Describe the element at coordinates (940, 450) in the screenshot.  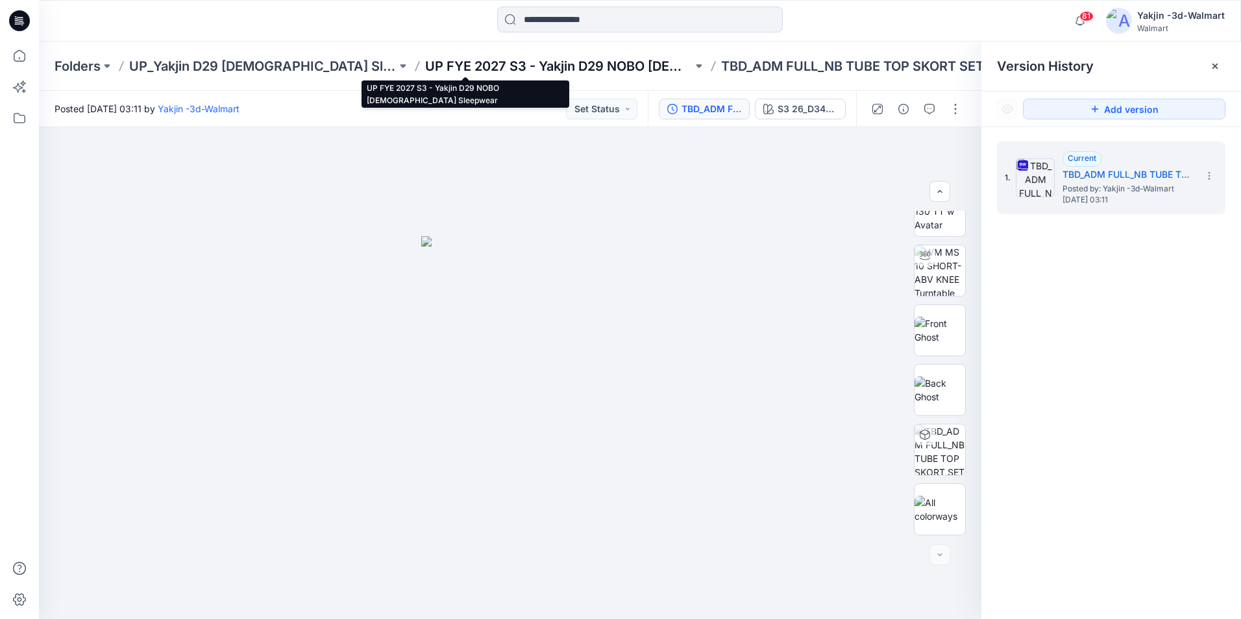
I see `img: TBD_ADM FULL_NB TUBE TOP SKORT SET S3 26_D34_NB_KNIT STRIPE 3 v1 rpt_CW23_WINTER WHITE_WM` at that location.